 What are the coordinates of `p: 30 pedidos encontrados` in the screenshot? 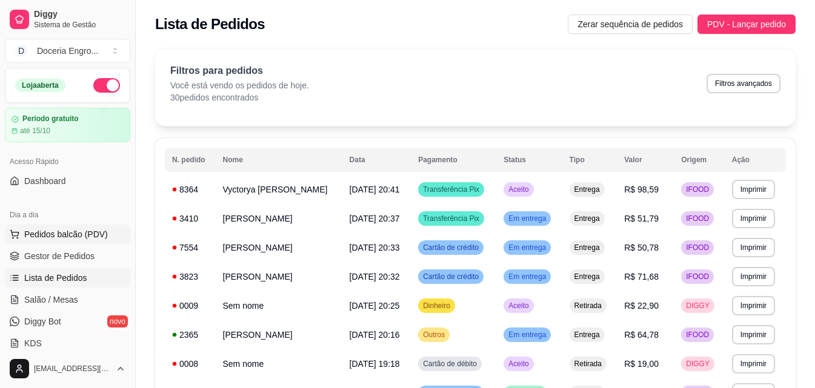 It's located at (239, 98).